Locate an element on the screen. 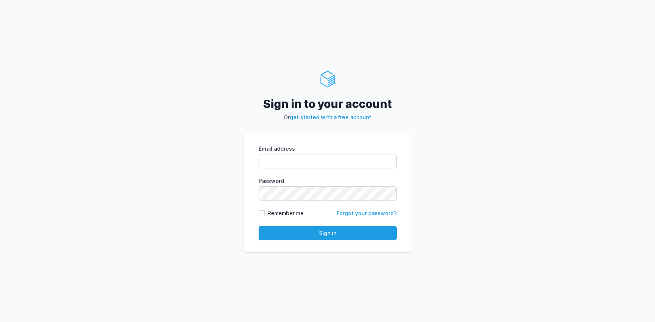 This screenshot has height=322, width=655. label: Remember me is located at coordinates (285, 213).